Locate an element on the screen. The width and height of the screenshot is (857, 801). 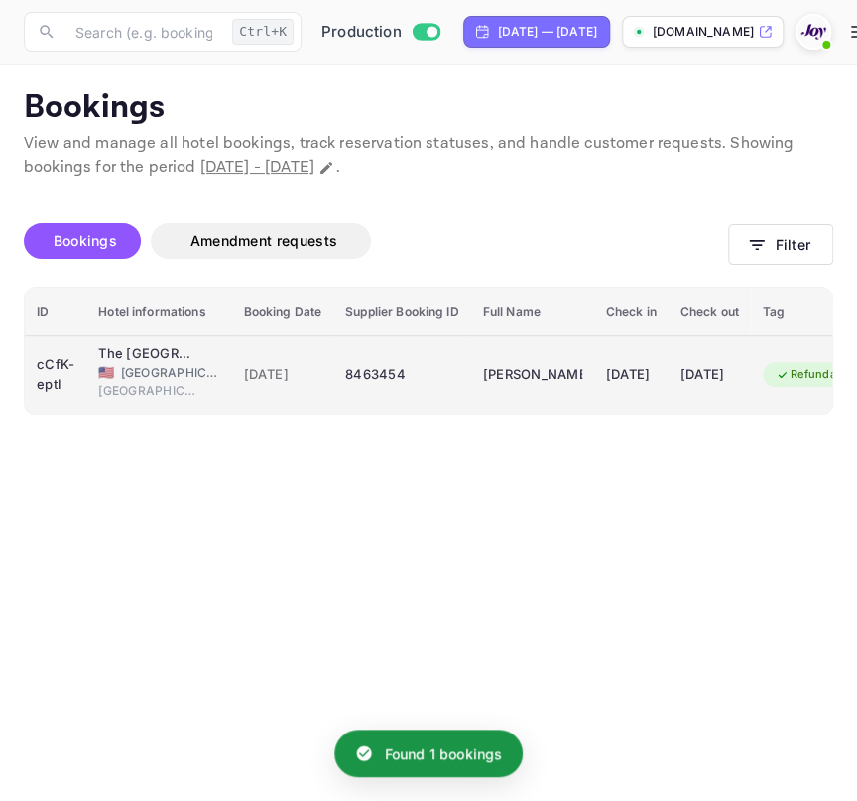
button: Change date range is located at coordinates (326, 168).